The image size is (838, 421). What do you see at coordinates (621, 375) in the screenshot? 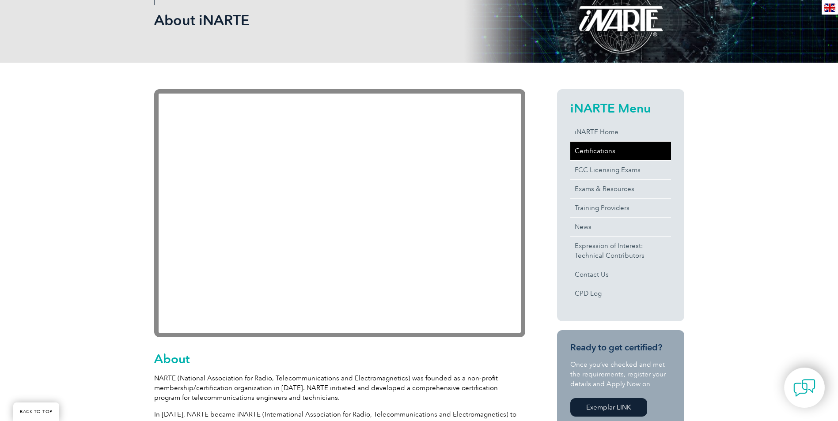
I see `p: Once you’ve checked and met the requirements, register your details and Apply Now on` at bounding box center [621, 375].